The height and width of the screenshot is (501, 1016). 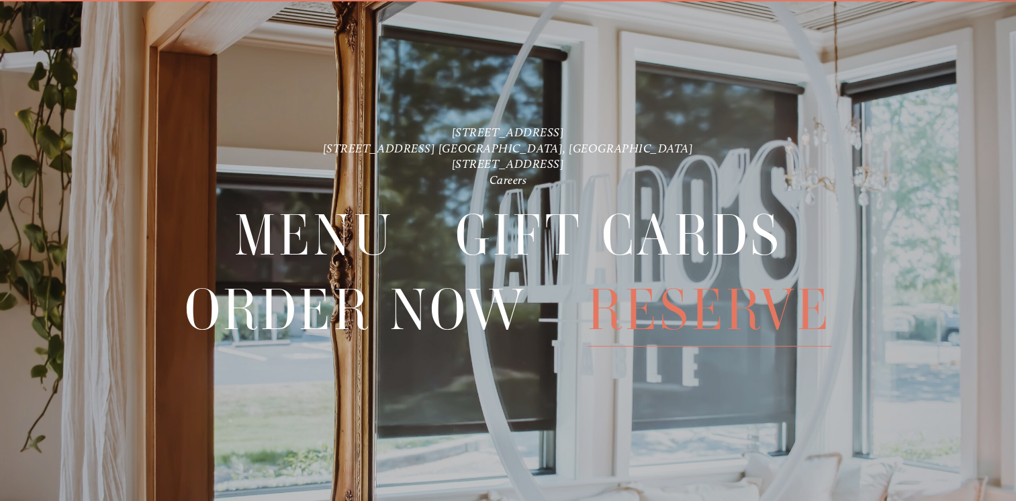 I want to click on a: Order Now, so click(x=355, y=310).